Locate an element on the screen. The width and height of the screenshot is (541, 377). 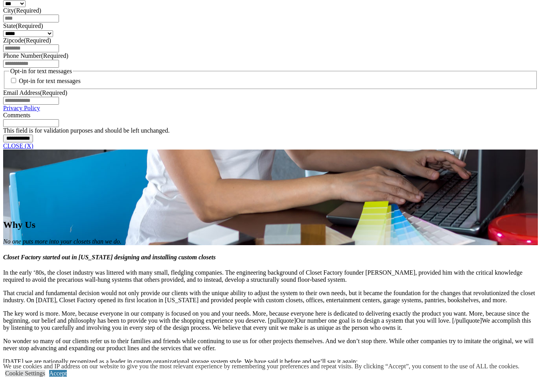
label: State is located at coordinates (23, 26).